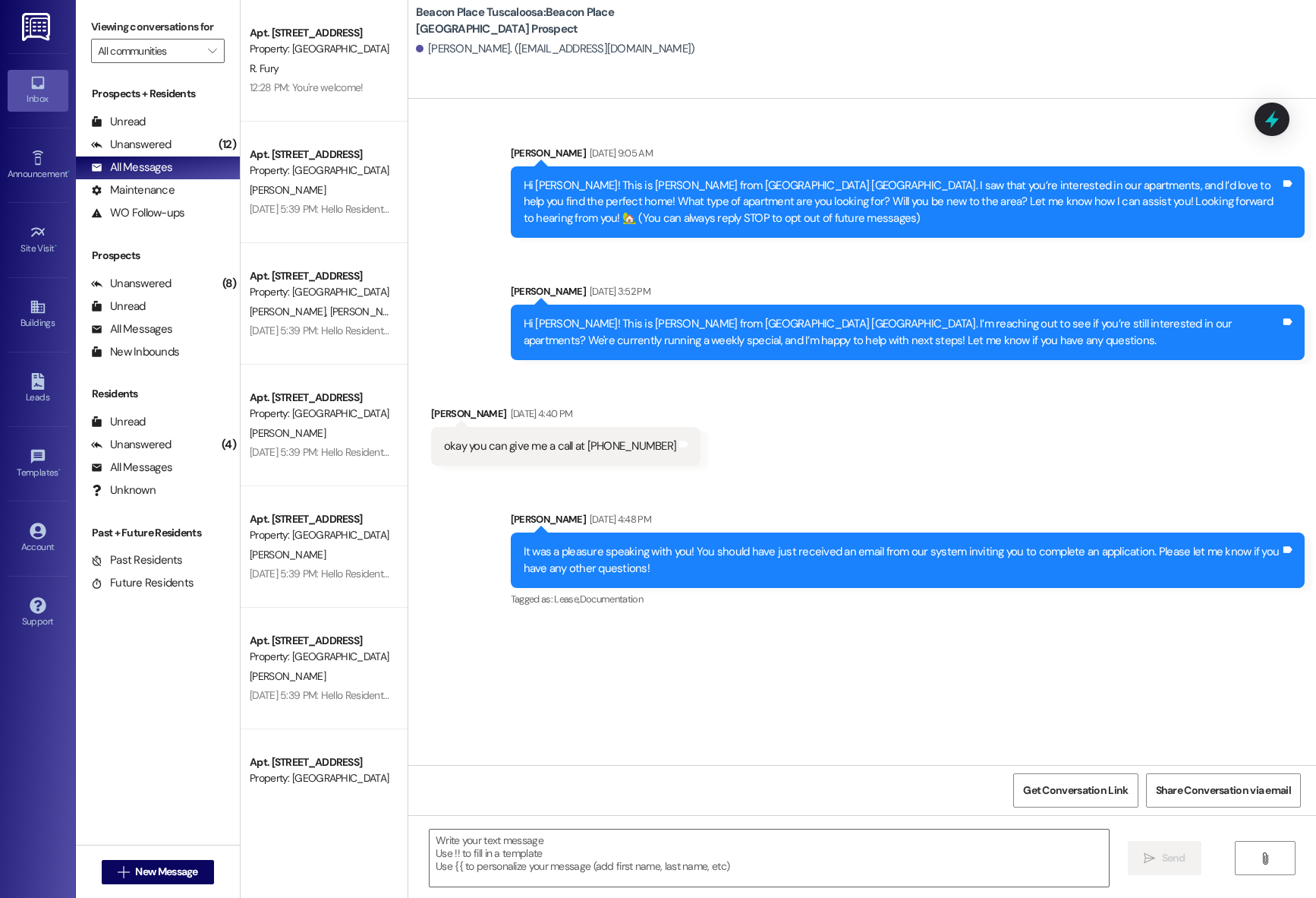  What do you see at coordinates (566, 598) in the screenshot?
I see `span: Lease ,` at bounding box center [566, 598].